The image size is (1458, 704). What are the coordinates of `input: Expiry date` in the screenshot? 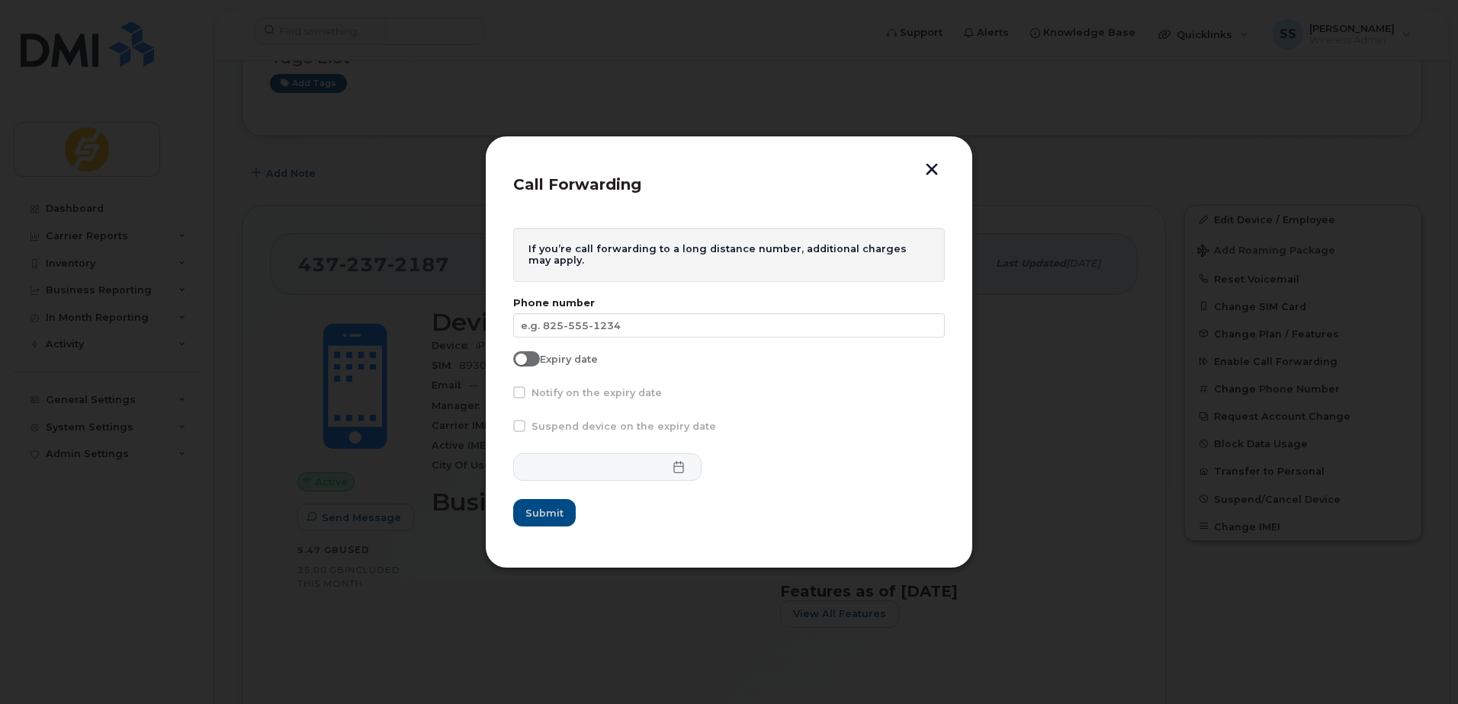 It's located at (519, 358).